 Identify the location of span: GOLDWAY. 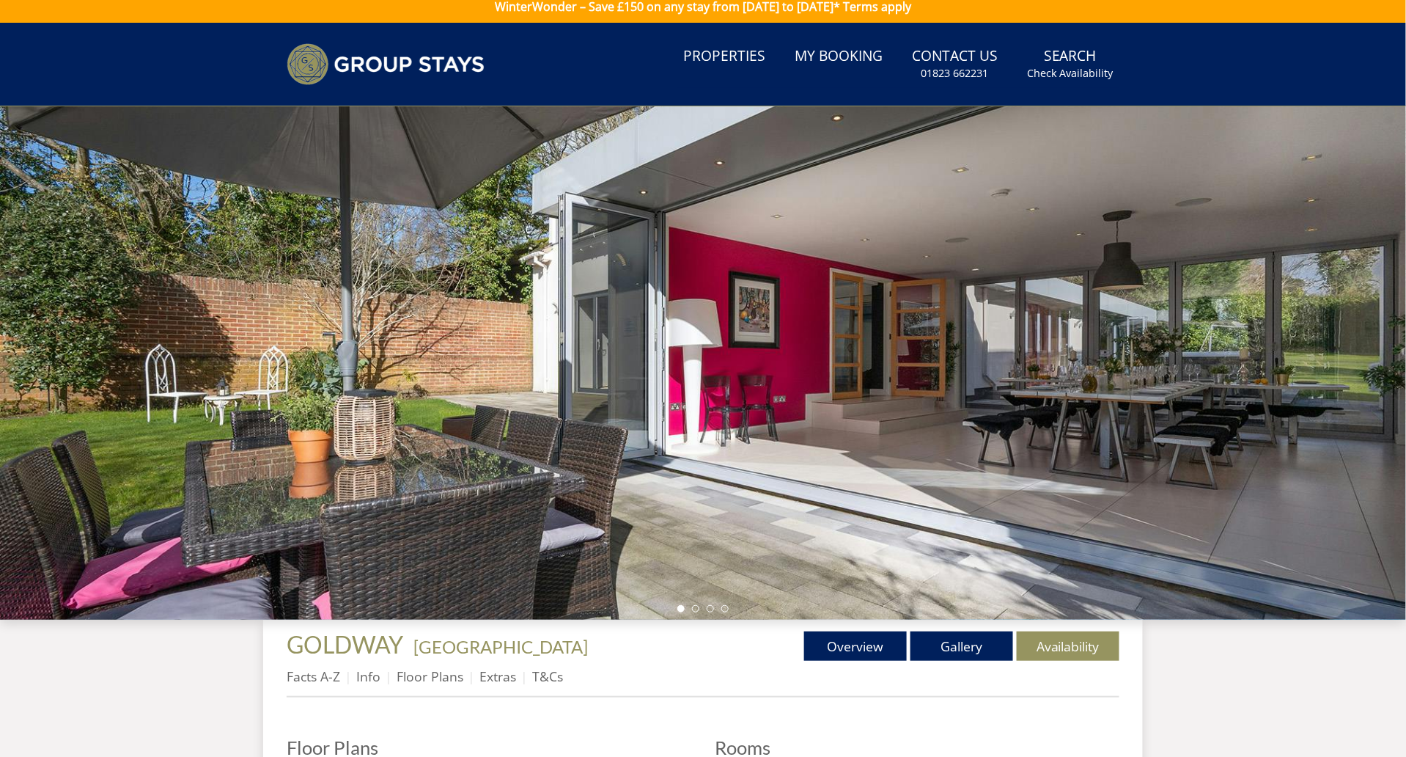
(345, 644).